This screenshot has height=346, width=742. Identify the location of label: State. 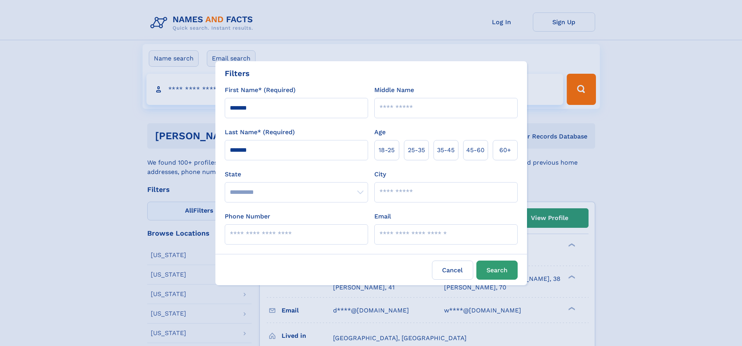
(296, 174).